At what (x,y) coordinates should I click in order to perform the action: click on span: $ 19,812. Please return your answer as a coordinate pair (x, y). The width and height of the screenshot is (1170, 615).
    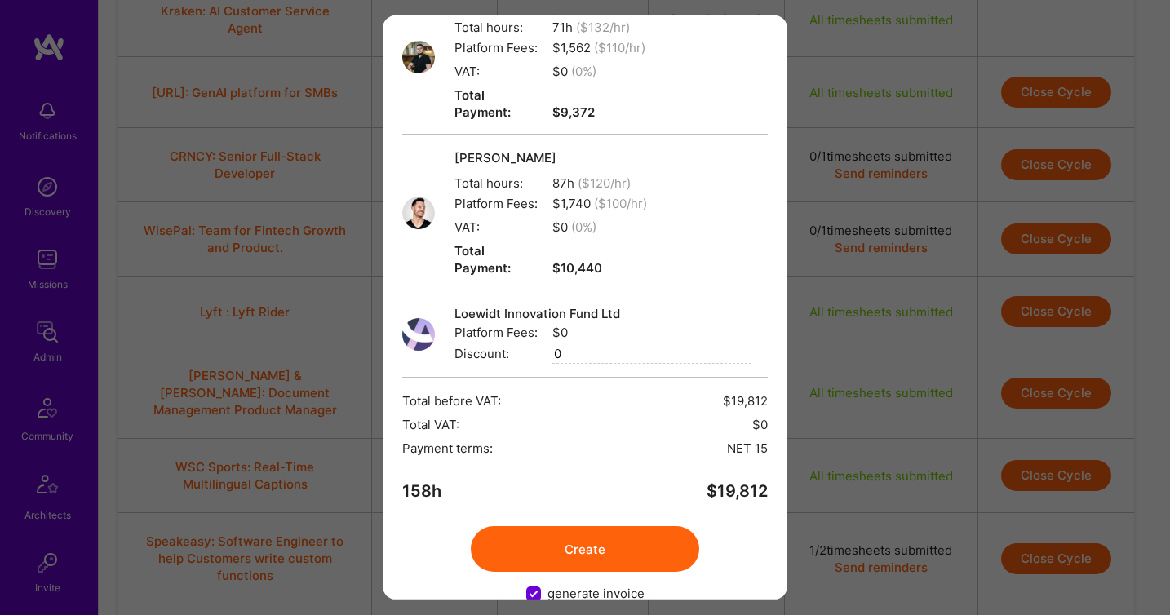
    Looking at the image, I should click on (736, 491).